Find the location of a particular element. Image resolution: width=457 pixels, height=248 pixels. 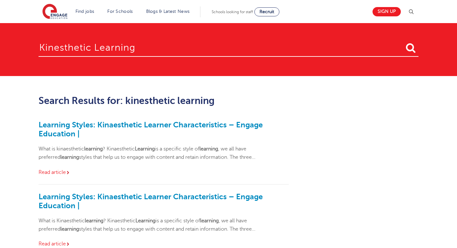

span: What is Kinaesthetic ? Kinaesthetic is a specific style of , we all have preferred styles that he... is located at coordinates (147, 225).